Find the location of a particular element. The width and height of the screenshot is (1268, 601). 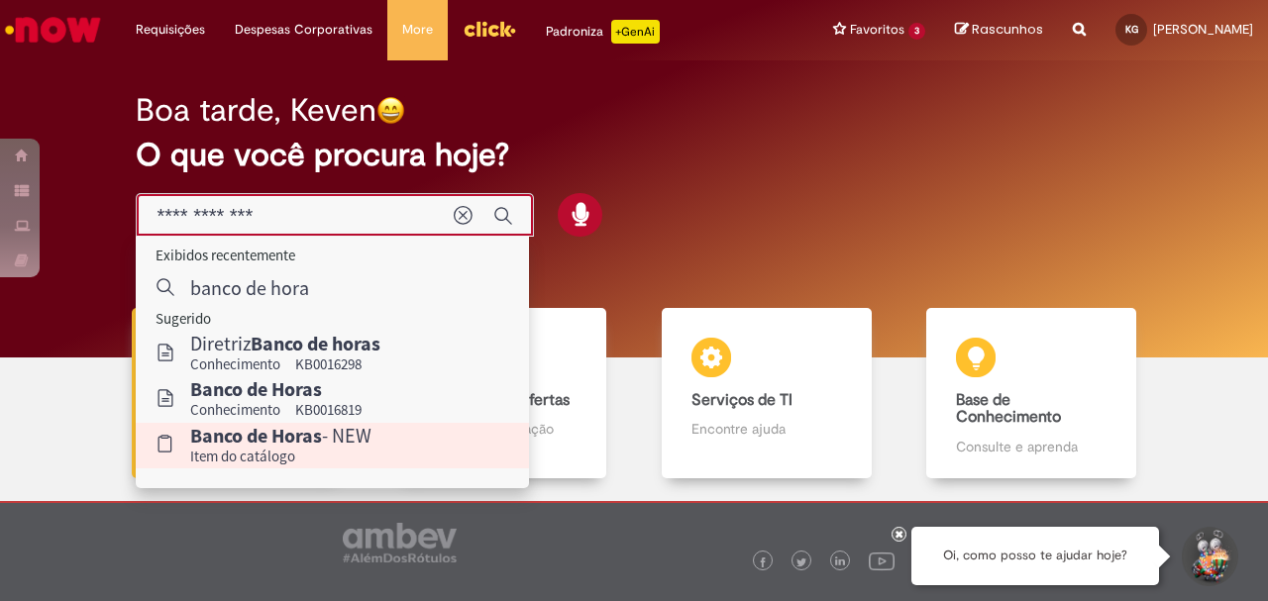

span: More is located at coordinates (417, 30).